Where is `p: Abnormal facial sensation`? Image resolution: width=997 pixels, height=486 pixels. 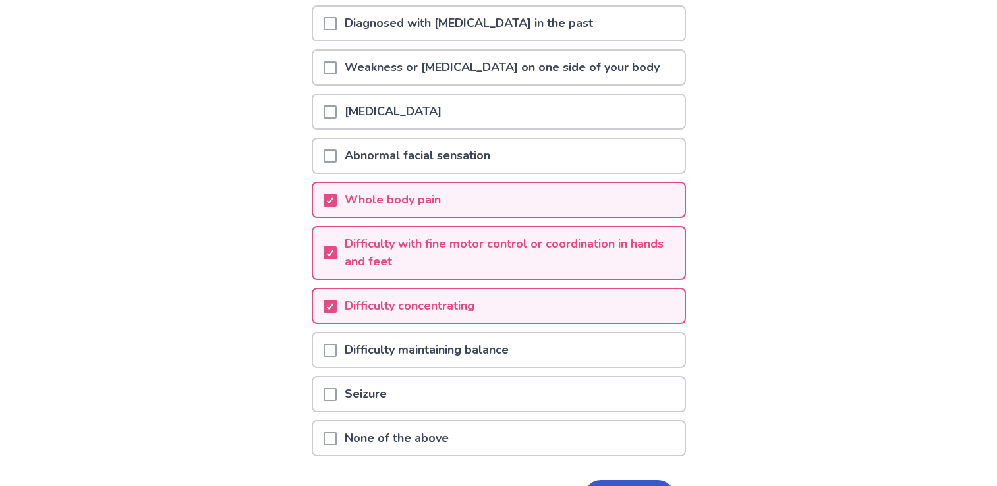 p: Abnormal facial sensation is located at coordinates (417, 156).